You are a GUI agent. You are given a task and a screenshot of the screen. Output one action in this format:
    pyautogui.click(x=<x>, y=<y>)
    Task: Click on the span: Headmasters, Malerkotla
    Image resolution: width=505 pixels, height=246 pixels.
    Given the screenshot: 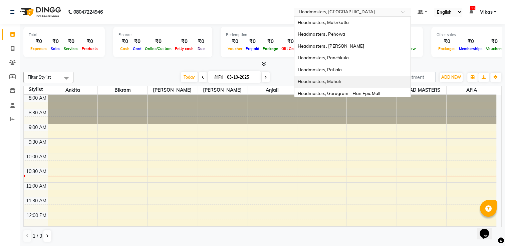 What is the action you would take?
    pyautogui.click(x=323, y=22)
    